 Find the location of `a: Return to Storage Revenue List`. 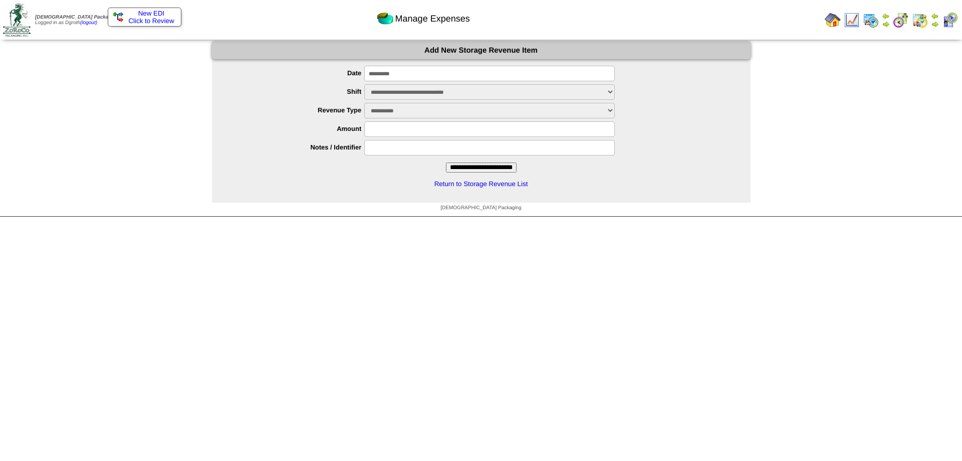

a: Return to Storage Revenue List is located at coordinates (481, 183).